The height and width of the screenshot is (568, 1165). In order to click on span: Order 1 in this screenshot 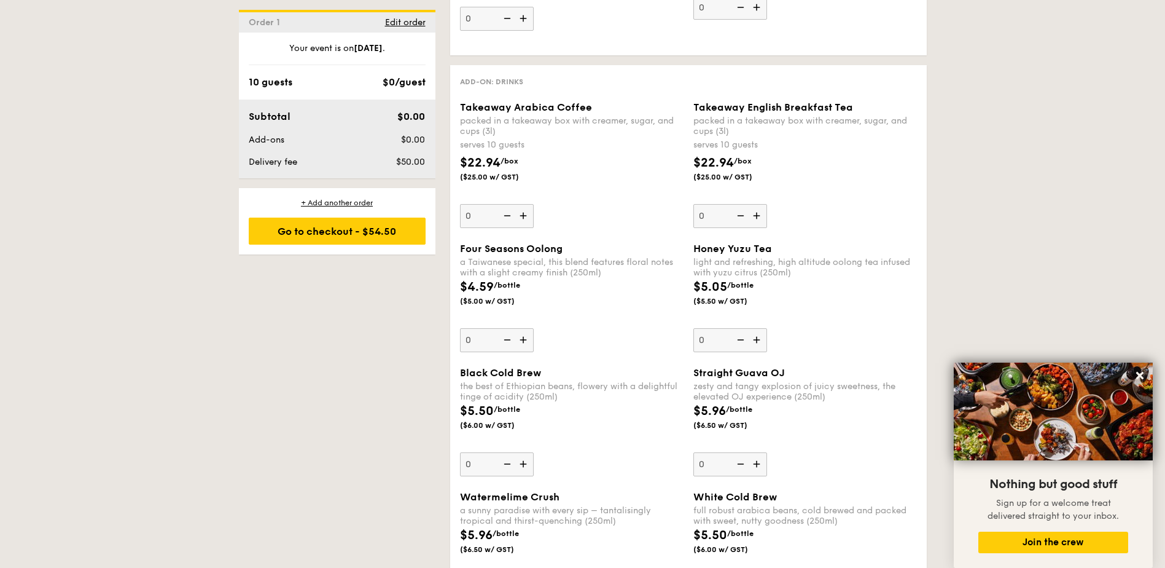, I will do `click(267, 22)`.